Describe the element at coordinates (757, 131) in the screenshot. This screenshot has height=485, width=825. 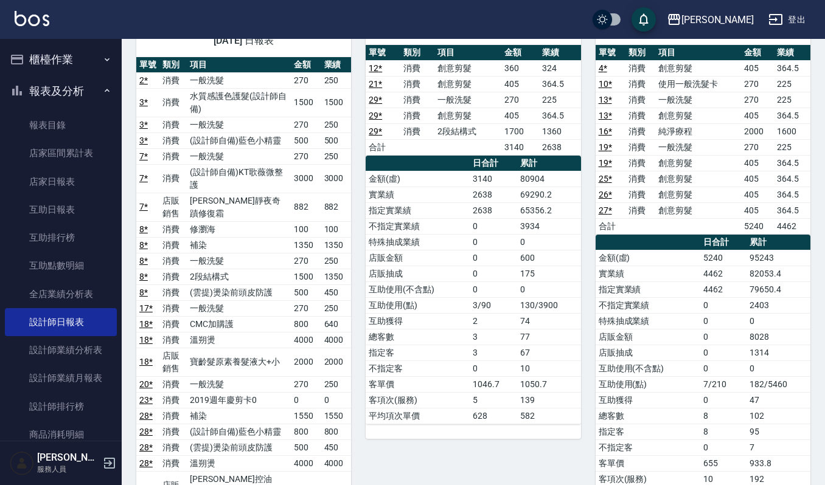
I see `td: 2000` at that location.